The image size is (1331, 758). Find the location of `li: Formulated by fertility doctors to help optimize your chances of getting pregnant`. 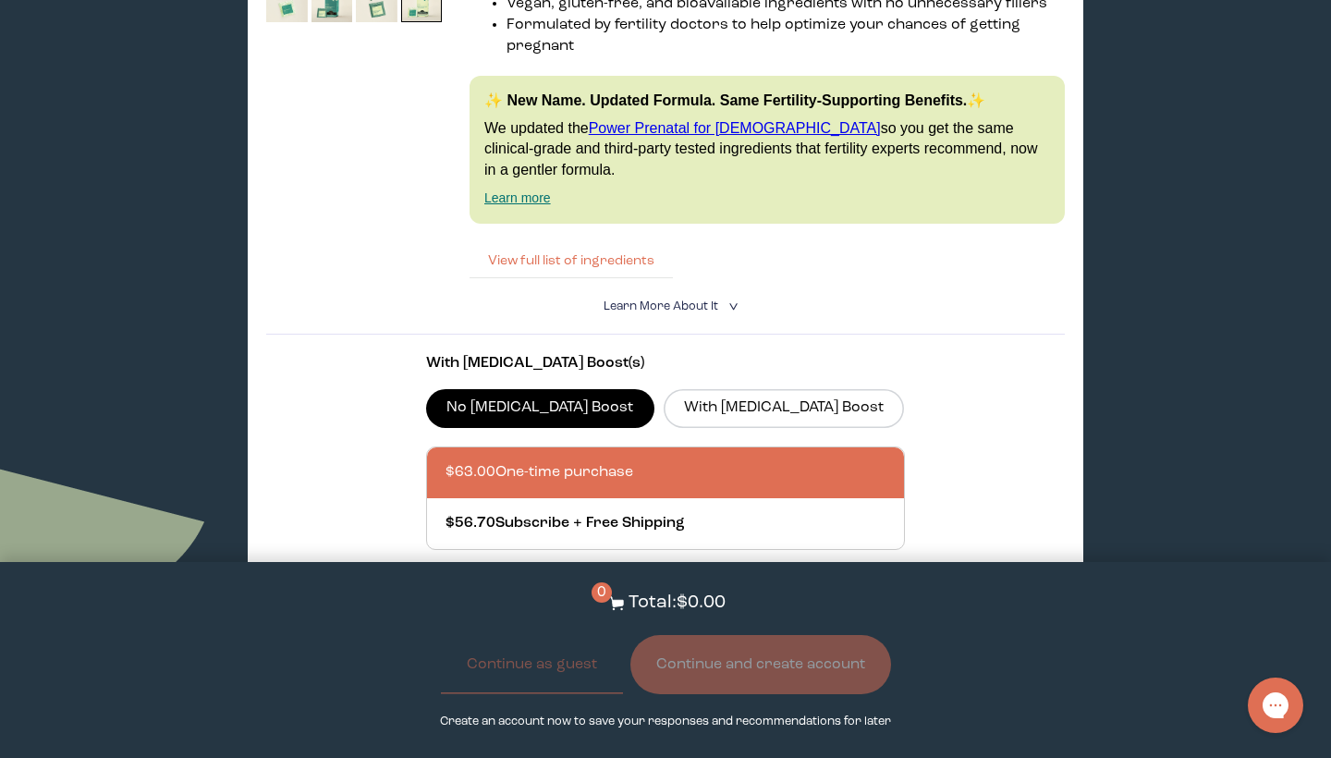

li: Formulated by fertility doctors to help optimize your chances of getting pregnant is located at coordinates (786, 36).